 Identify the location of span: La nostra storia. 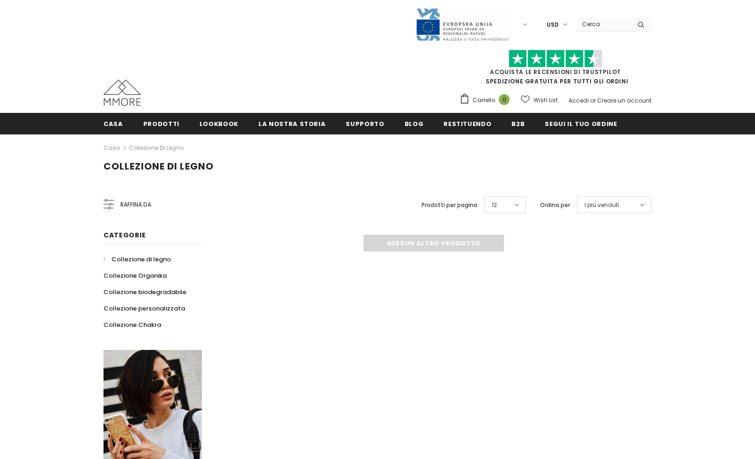
(292, 124).